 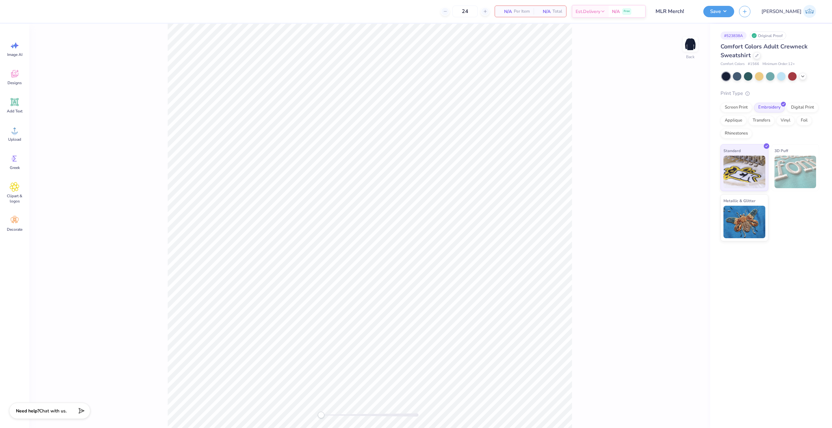 I want to click on span: Designs, so click(x=15, y=83).